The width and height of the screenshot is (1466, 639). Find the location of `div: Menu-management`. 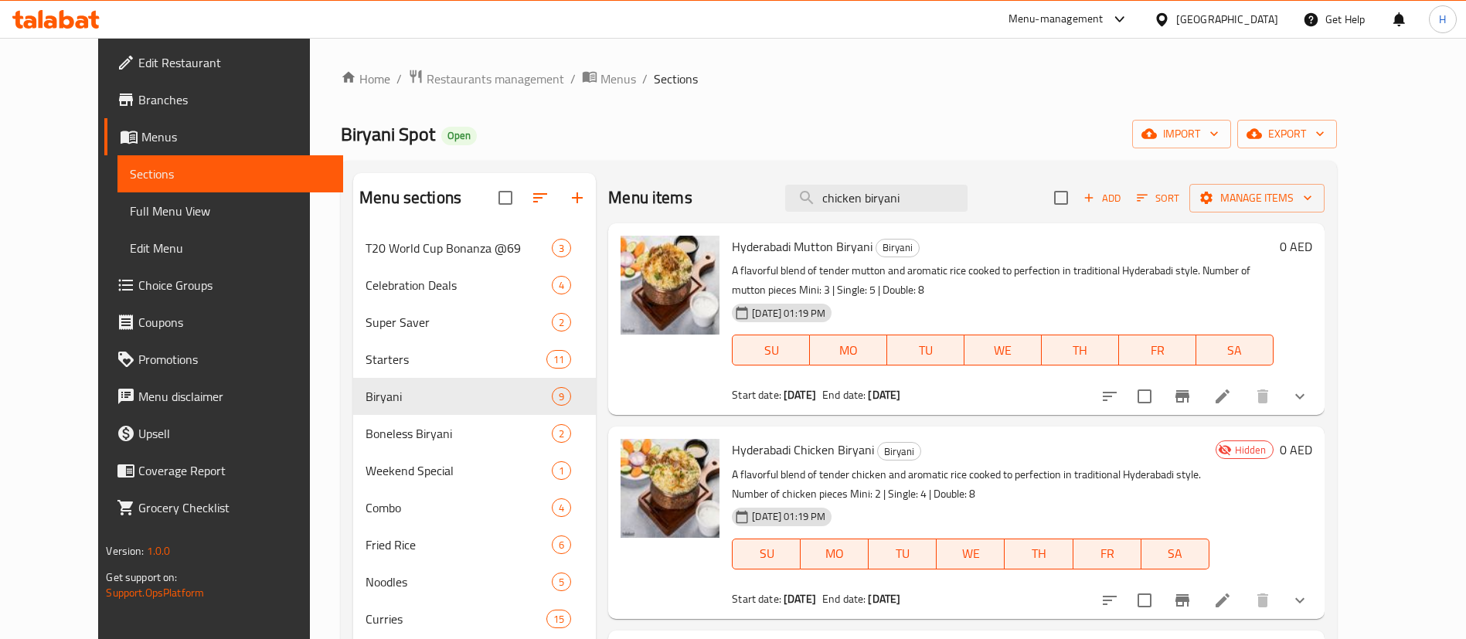

div: Menu-management is located at coordinates (1056, 19).